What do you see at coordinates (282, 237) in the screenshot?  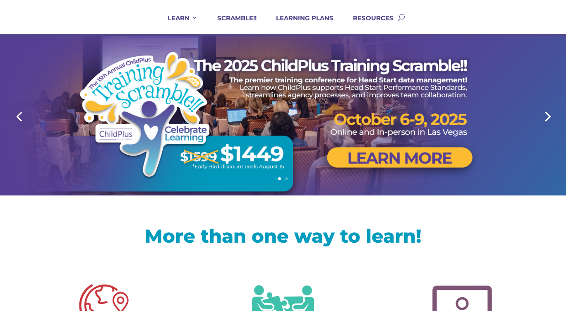 I see `h1: More than one way to learn!` at bounding box center [282, 237].